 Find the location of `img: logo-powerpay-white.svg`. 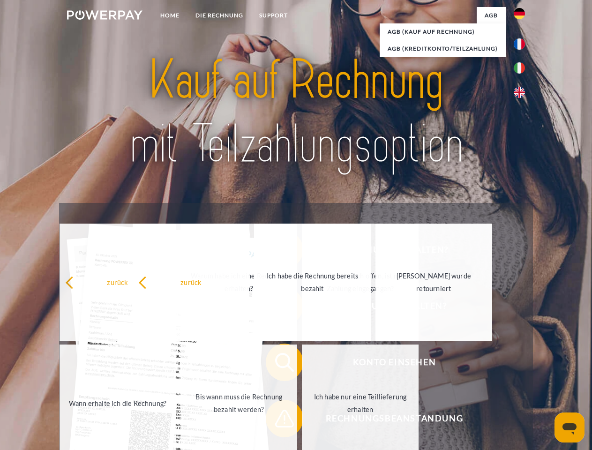

img: logo-powerpay-white.svg is located at coordinates (105, 15).